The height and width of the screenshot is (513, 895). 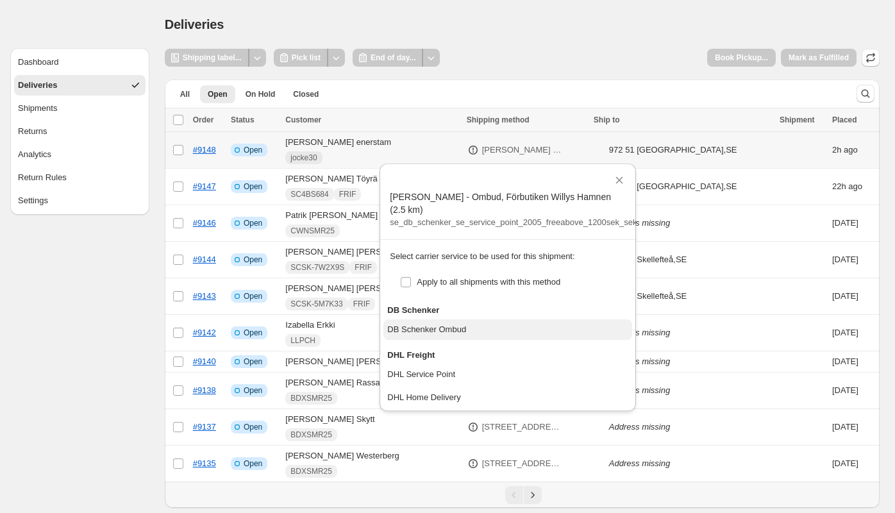 I want to click on button: Returns, so click(x=79, y=131).